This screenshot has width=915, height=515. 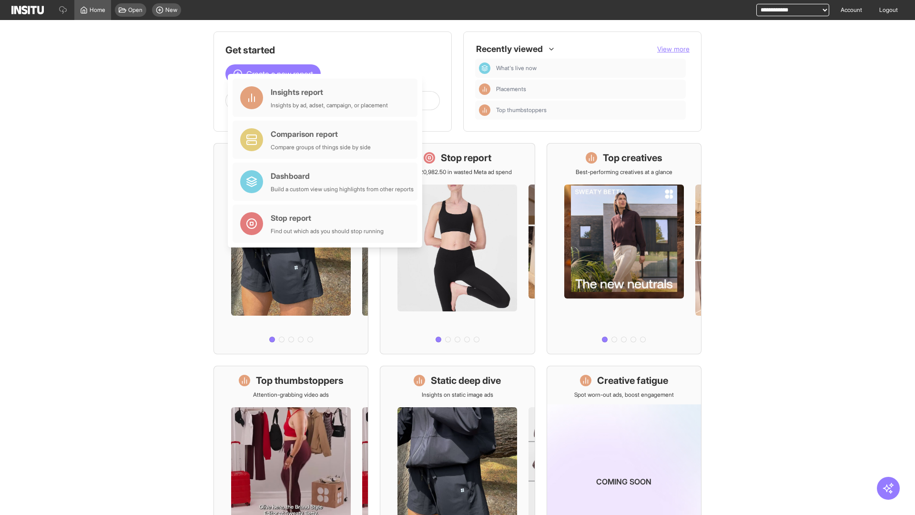 I want to click on button: View more, so click(x=673, y=49).